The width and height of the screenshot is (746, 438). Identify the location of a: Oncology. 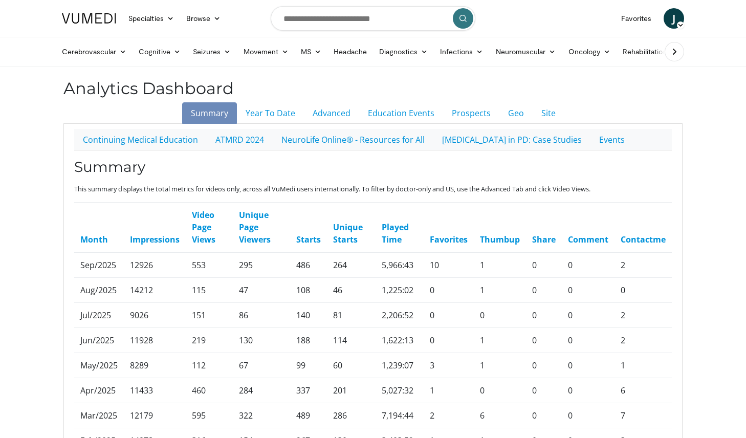
(590, 52).